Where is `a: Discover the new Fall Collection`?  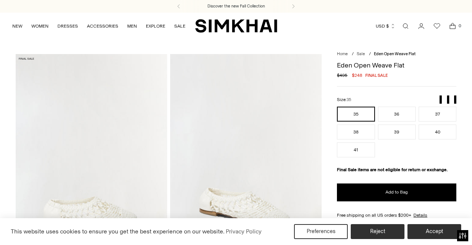 a: Discover the new Fall Collection is located at coordinates (236, 6).